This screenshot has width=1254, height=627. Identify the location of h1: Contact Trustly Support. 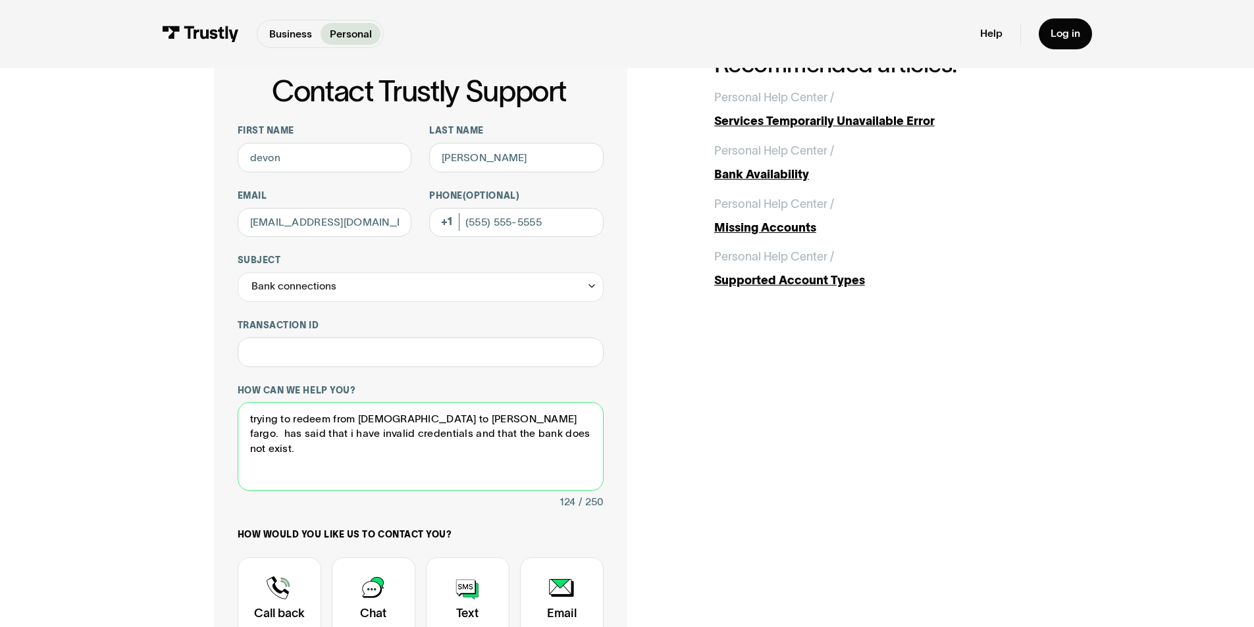
(419, 91).